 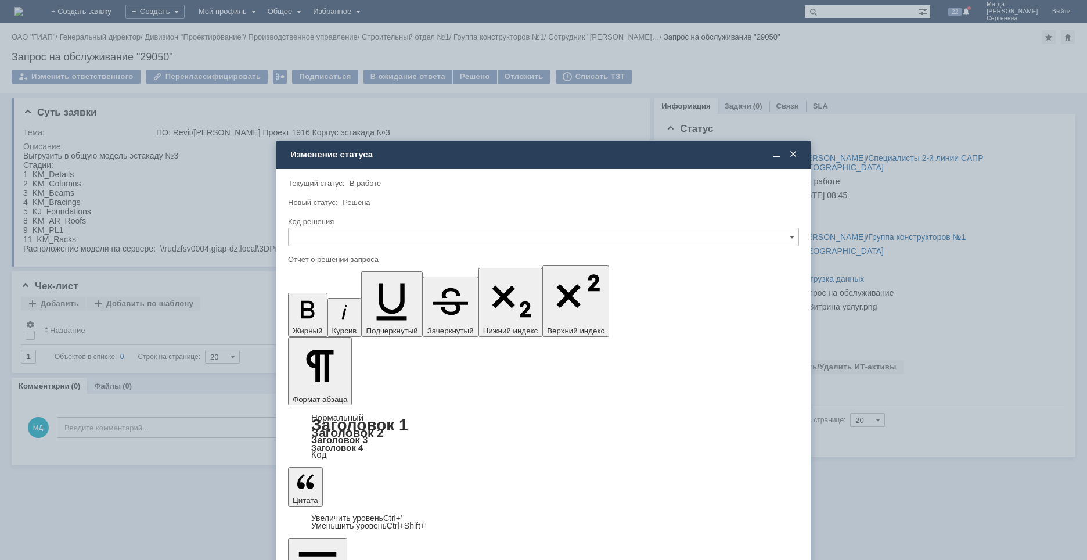 What do you see at coordinates (777, 154) in the screenshot?
I see `span: Свернуть (Ctrl + M)` at bounding box center [777, 154].